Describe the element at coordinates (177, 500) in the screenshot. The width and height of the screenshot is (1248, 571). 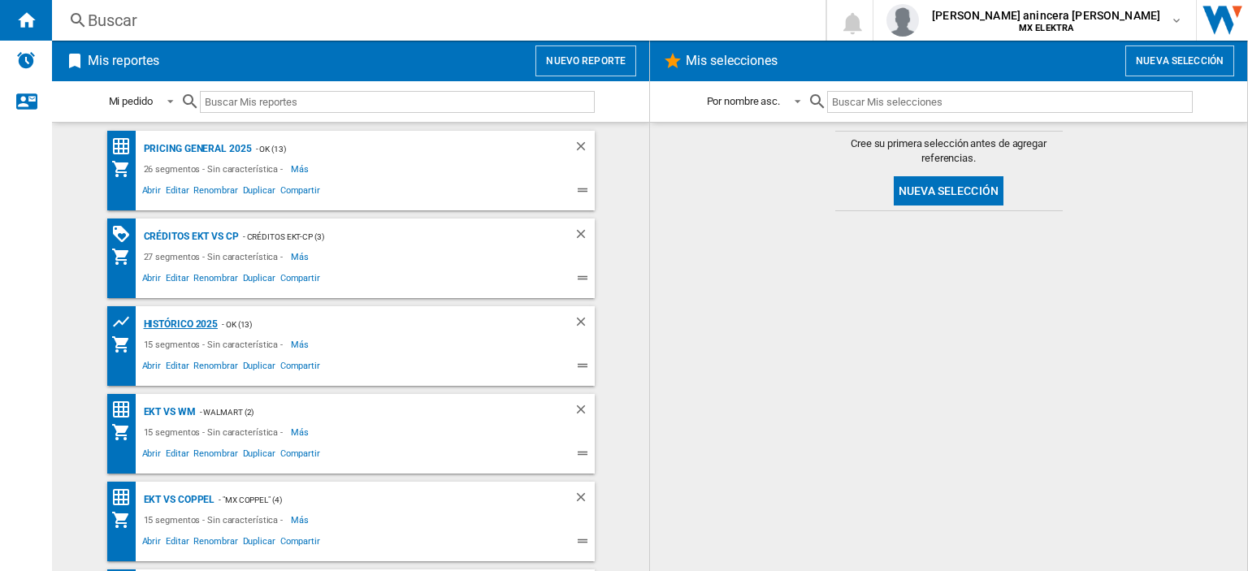
I see `div: EKT VS COPPEL` at that location.